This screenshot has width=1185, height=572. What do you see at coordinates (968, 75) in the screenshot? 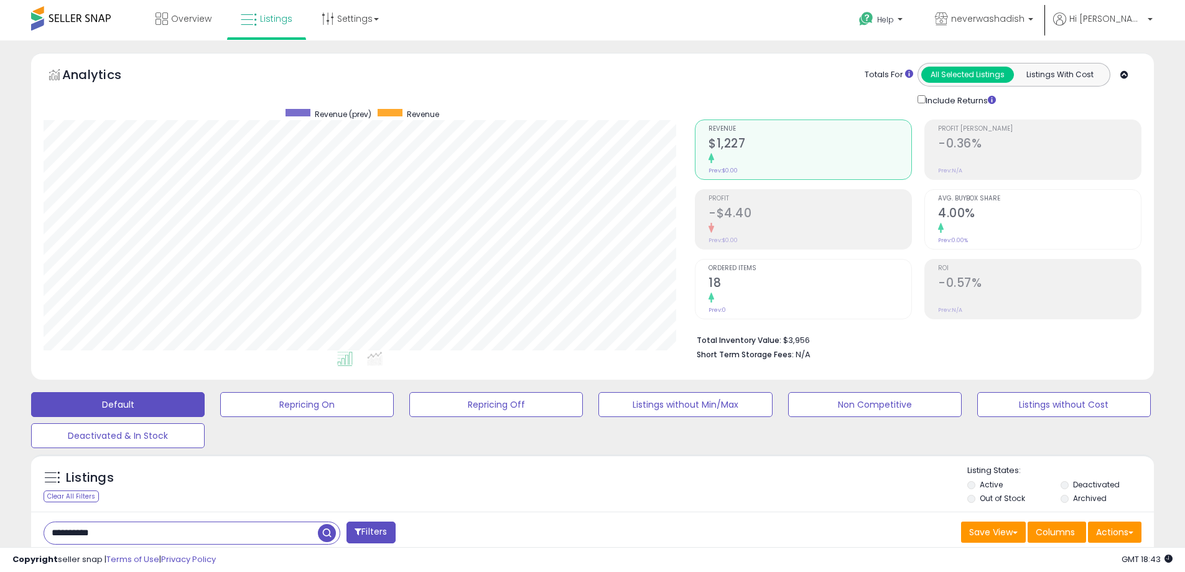
I see `button: All Selected Listings` at bounding box center [968, 75].